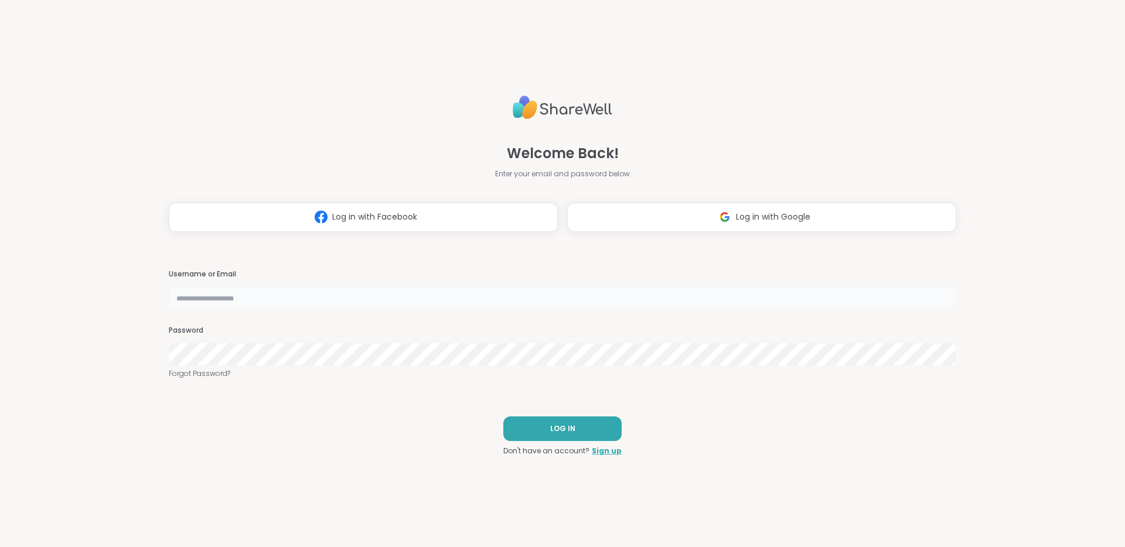 This screenshot has width=1125, height=547. Describe the element at coordinates (563, 174) in the screenshot. I see `span: Enter your email and password below` at that location.